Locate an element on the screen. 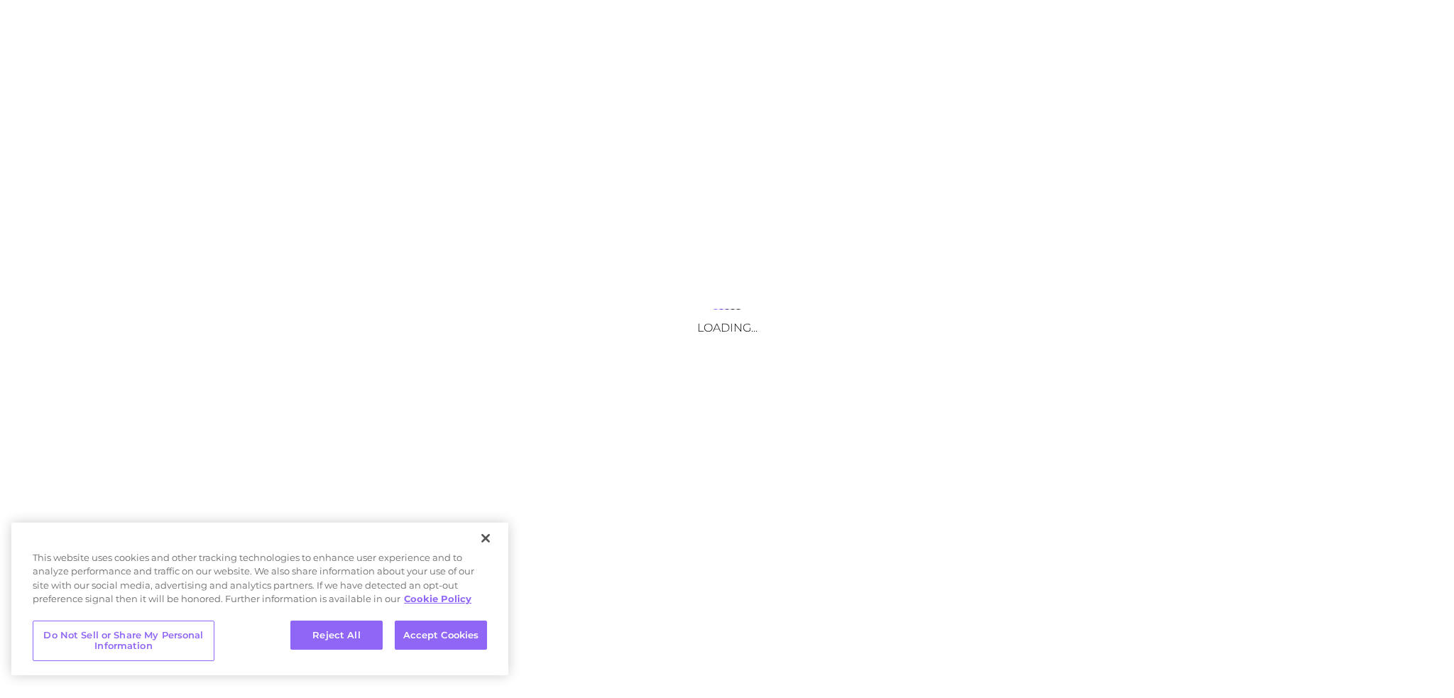  div: Cookie banner is located at coordinates (260, 598).